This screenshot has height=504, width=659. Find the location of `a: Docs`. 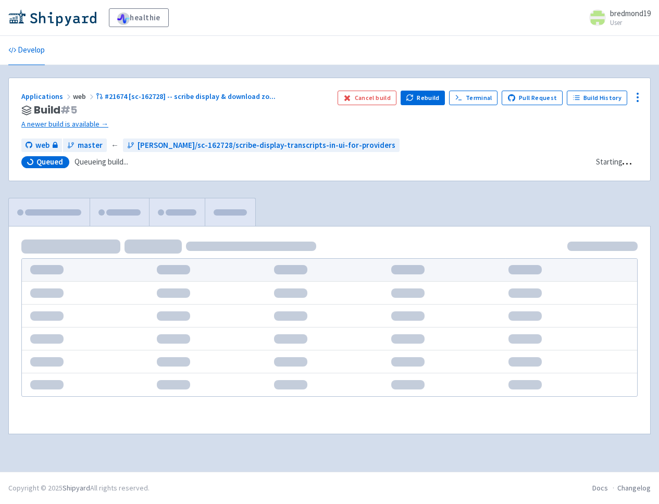

a: Docs is located at coordinates (600, 488).